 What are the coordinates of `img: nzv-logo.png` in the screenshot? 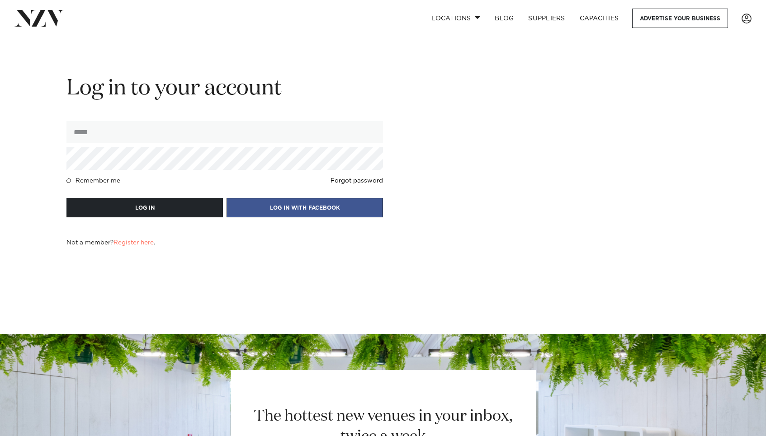 It's located at (39, 18).